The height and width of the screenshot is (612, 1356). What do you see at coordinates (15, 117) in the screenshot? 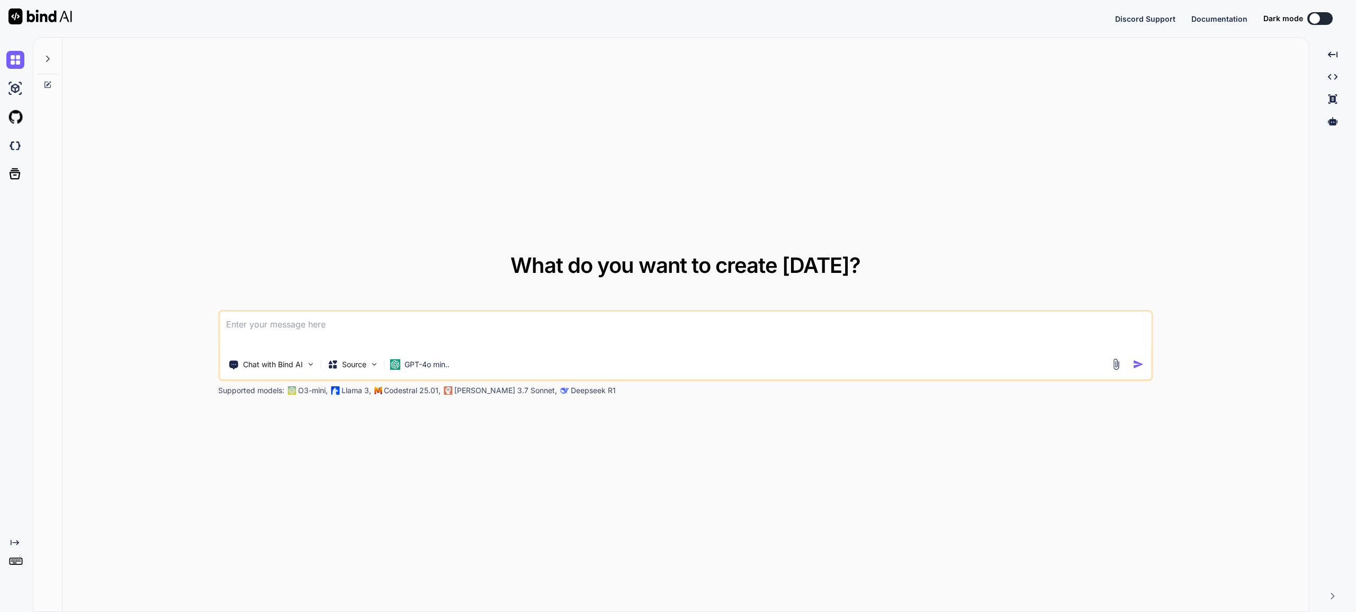
I see `img: githubLight` at bounding box center [15, 117].